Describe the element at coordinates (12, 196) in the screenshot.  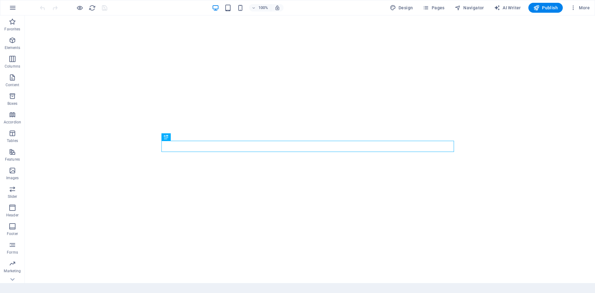
I see `p: Slider` at that location.